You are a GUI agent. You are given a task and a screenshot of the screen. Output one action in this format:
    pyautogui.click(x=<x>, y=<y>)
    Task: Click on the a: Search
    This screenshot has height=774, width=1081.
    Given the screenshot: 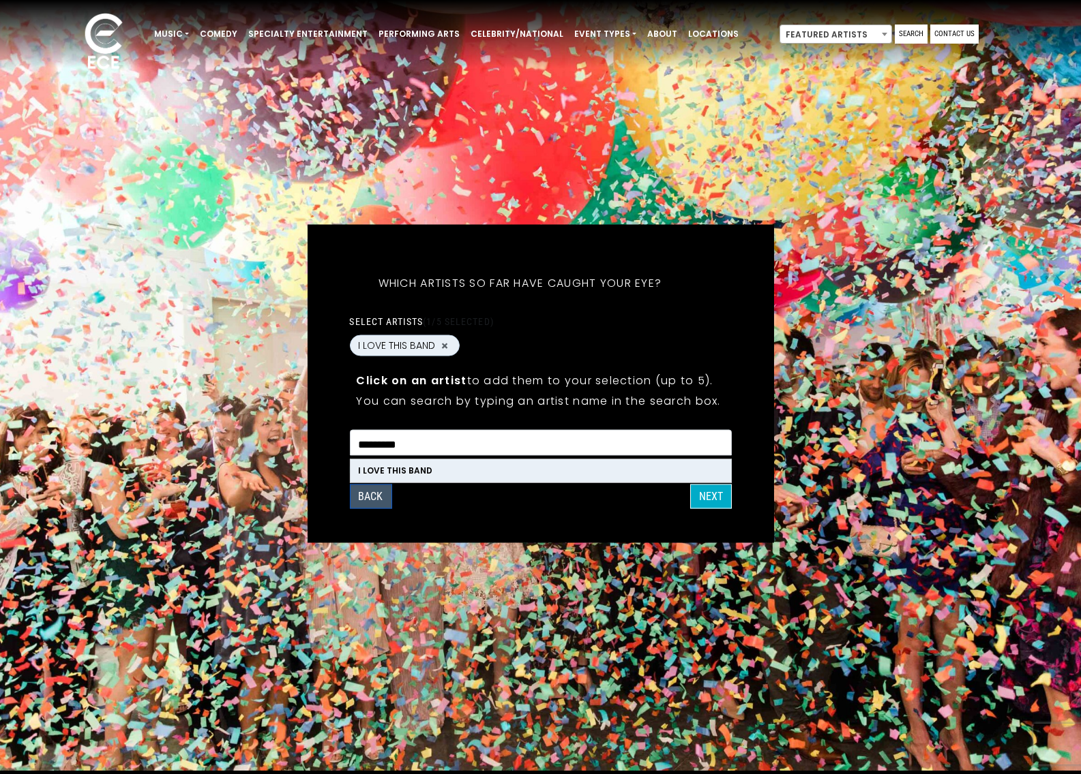 What is the action you would take?
    pyautogui.click(x=911, y=34)
    